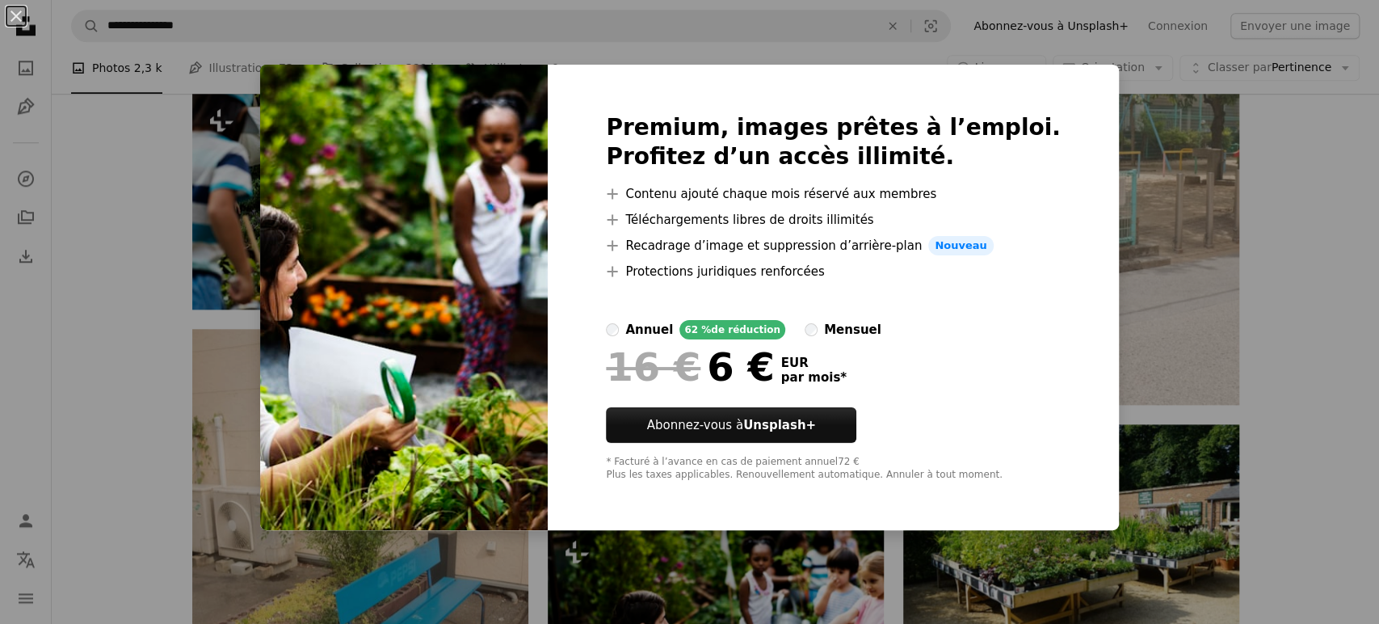 This screenshot has width=1379, height=624. Describe the element at coordinates (833, 246) in the screenshot. I see `li: Recadrage d’image et suppression d’arrière-plan` at that location.